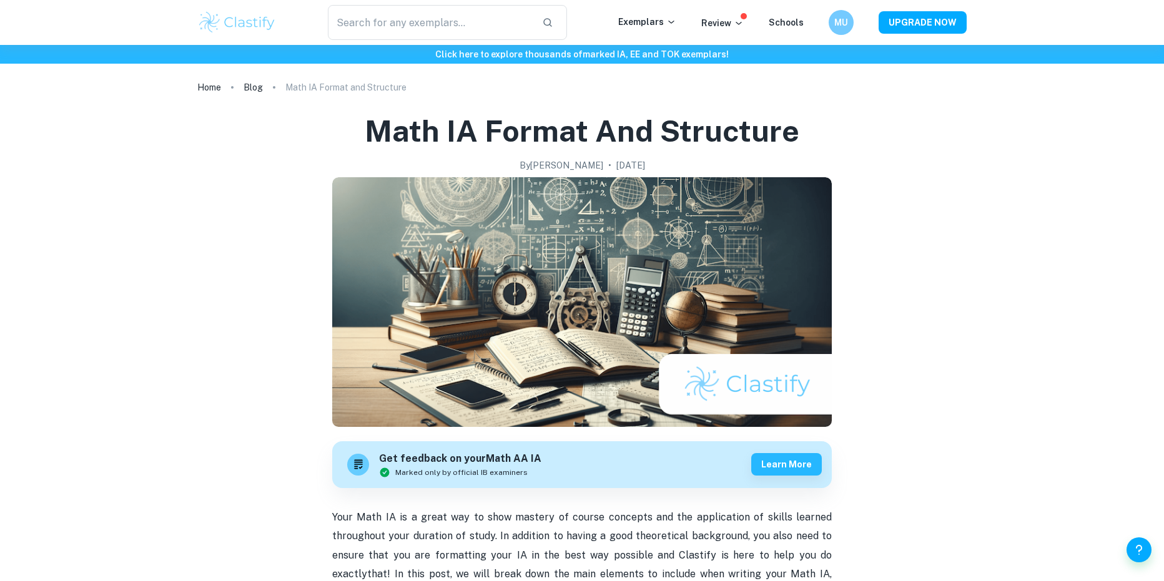  Describe the element at coordinates (786, 22) in the screenshot. I see `a: Schools` at that location.